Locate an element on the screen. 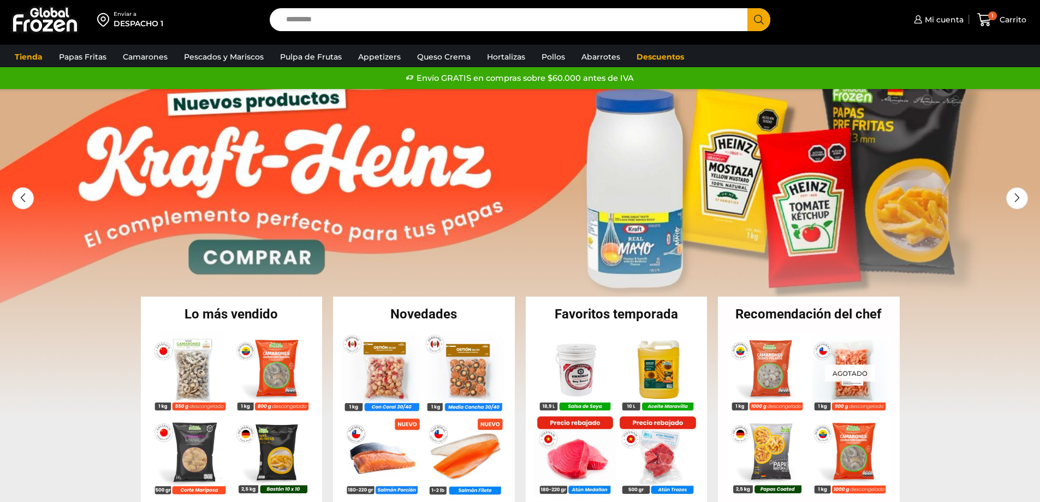 This screenshot has width=1040, height=502. a: Pescados y Mariscos is located at coordinates (224, 57).